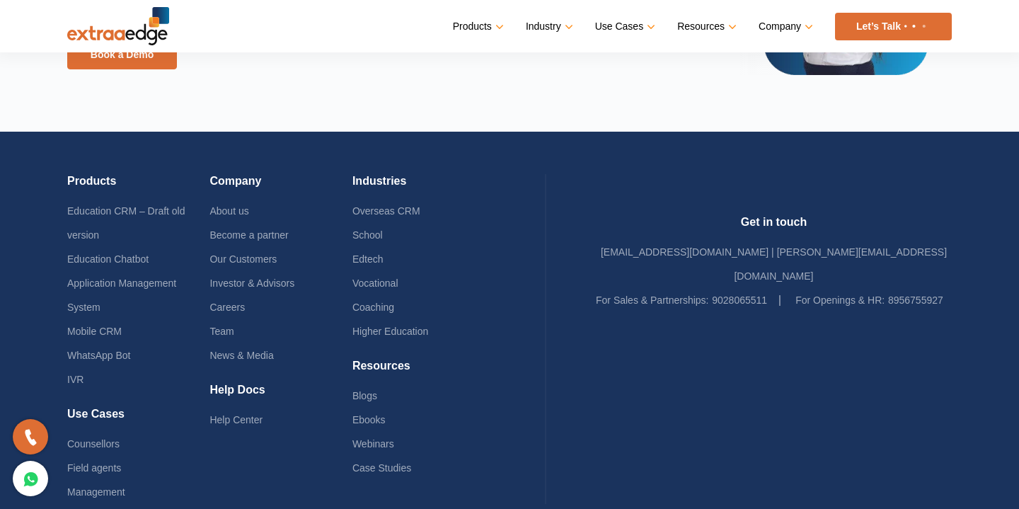  What do you see at coordinates (706, 26) in the screenshot?
I see `a: Resources` at bounding box center [706, 26].